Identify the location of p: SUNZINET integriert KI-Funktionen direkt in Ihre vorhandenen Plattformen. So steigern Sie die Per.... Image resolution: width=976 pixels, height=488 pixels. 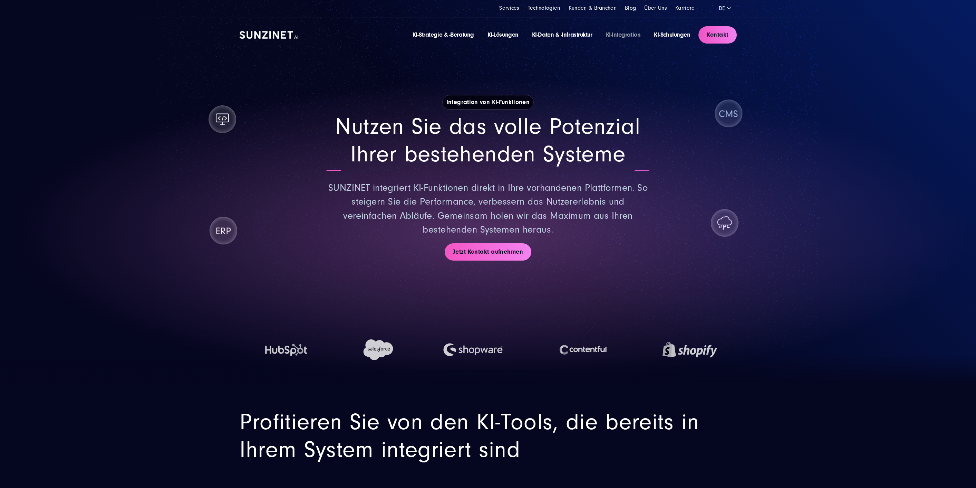
(488, 209).